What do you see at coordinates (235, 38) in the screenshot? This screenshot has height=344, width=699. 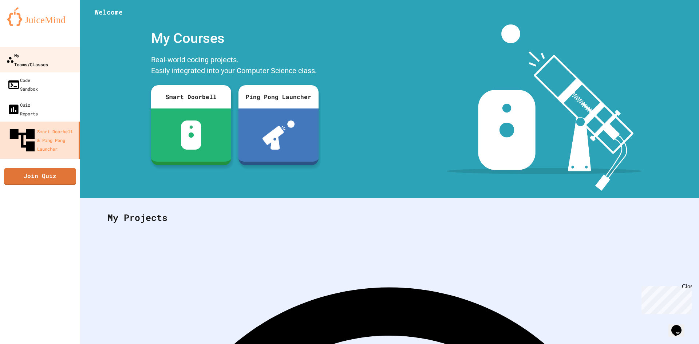 I see `div: My Courses` at bounding box center [235, 38].